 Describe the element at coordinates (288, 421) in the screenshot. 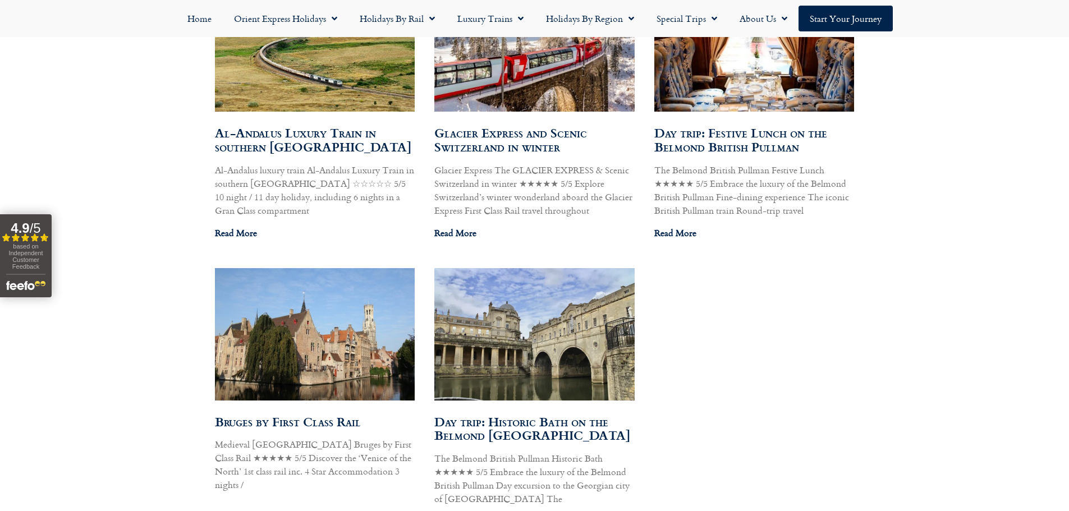

I see `a: Bruges by First Class Rail` at that location.